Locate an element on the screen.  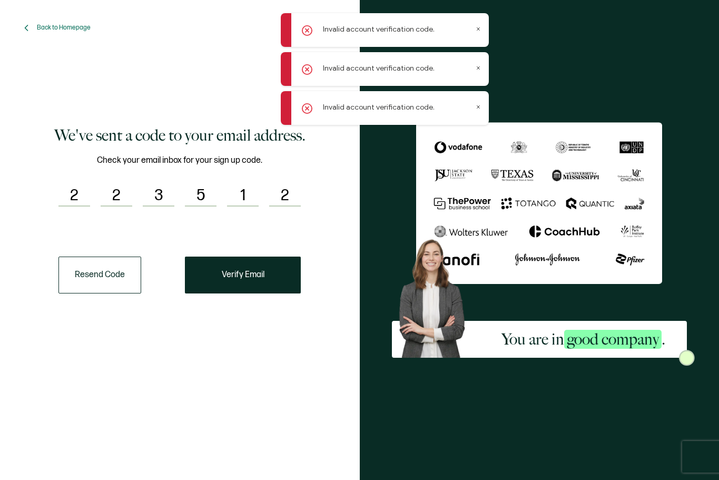
span: good company is located at coordinates (613, 339).